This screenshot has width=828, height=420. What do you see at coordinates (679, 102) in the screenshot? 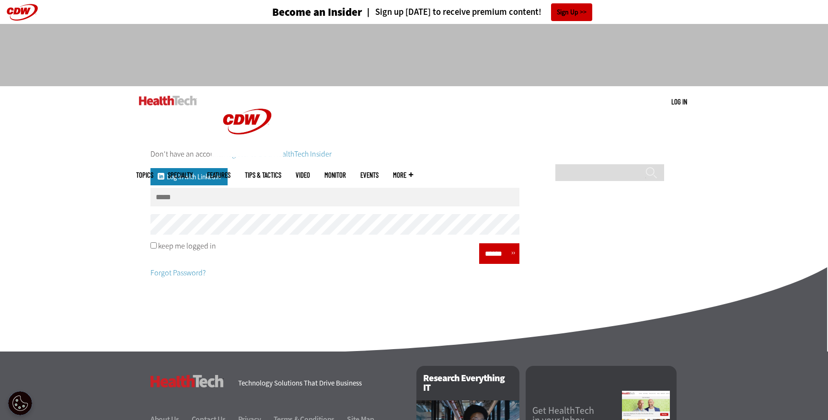
I see `div: User menu` at bounding box center [679, 102].